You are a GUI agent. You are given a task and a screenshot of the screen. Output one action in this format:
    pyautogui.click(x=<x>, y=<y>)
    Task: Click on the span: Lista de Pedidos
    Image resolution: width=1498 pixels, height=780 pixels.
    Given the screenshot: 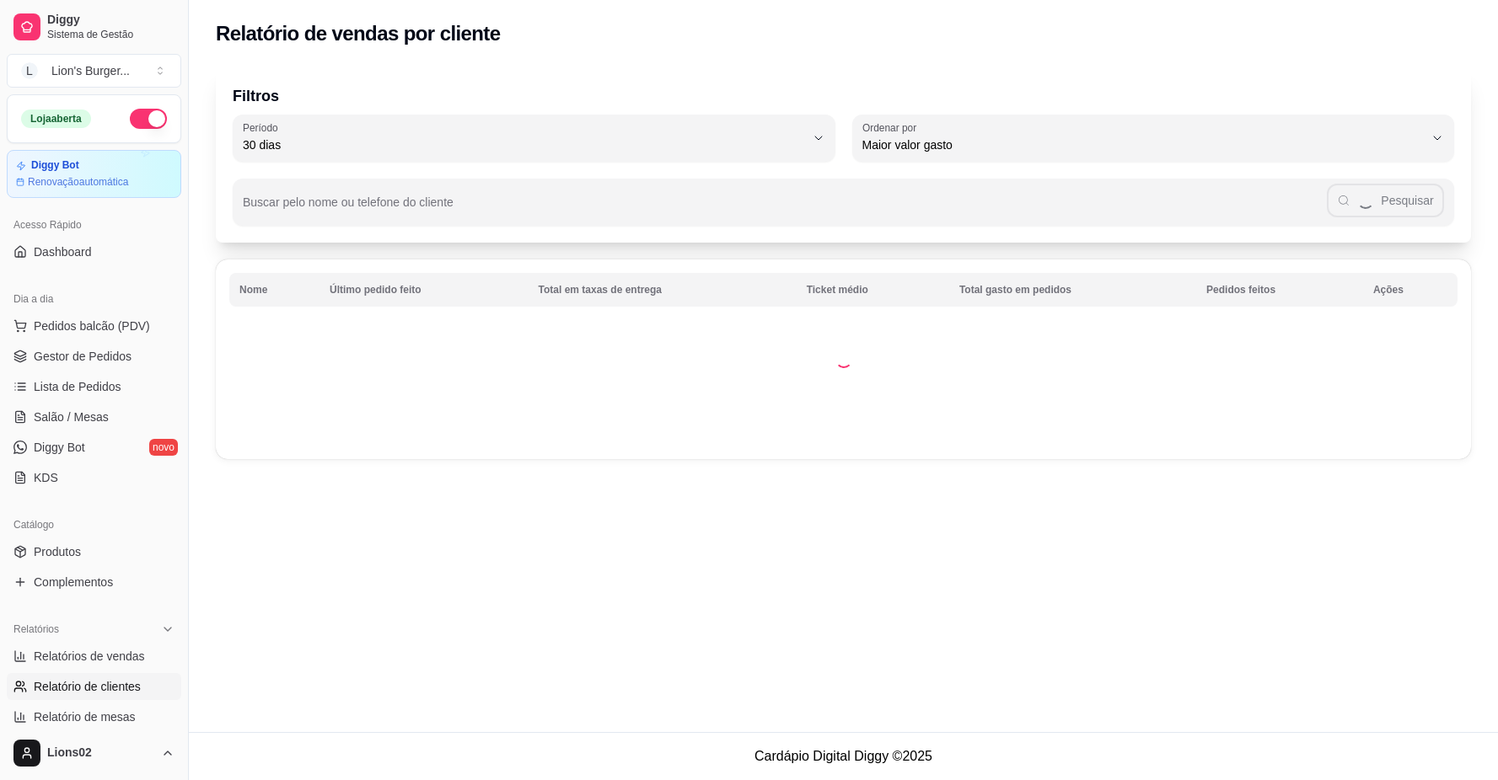 What is the action you would take?
    pyautogui.click(x=78, y=387)
    